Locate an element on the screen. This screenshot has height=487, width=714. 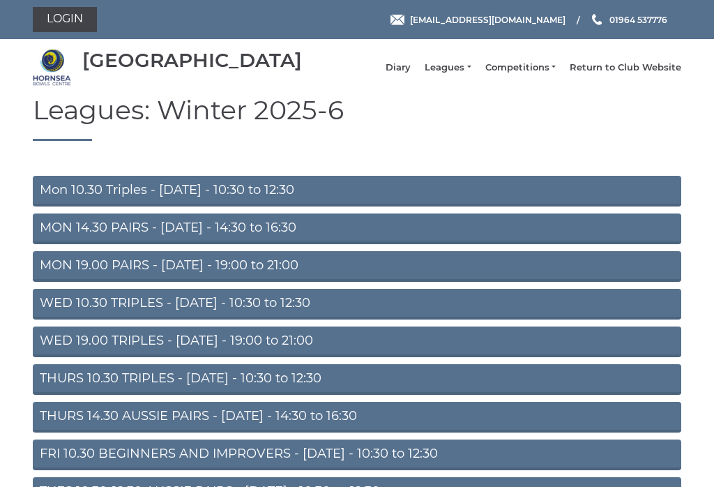
a: Phone us 01964 537776 is located at coordinates (629, 20).